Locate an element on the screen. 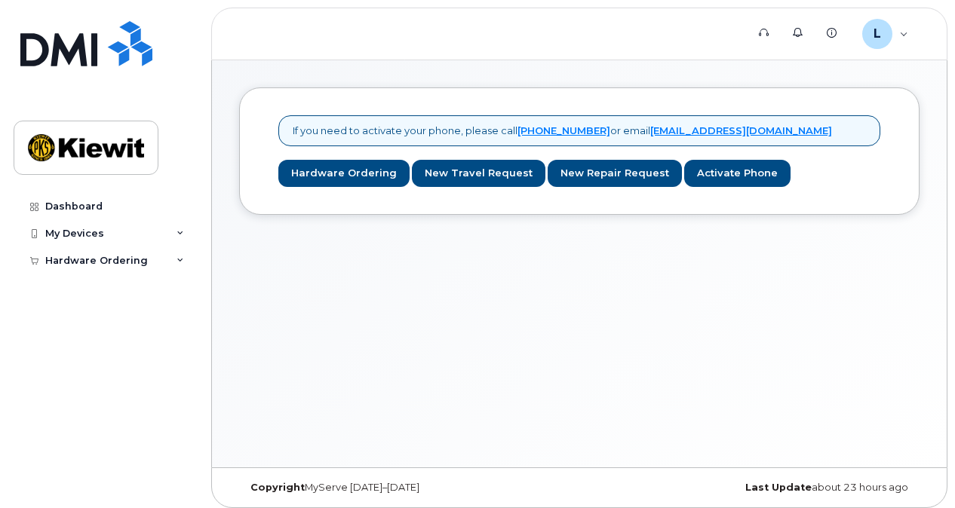 This screenshot has height=508, width=955. a: Hardware Ordering is located at coordinates (344, 173).